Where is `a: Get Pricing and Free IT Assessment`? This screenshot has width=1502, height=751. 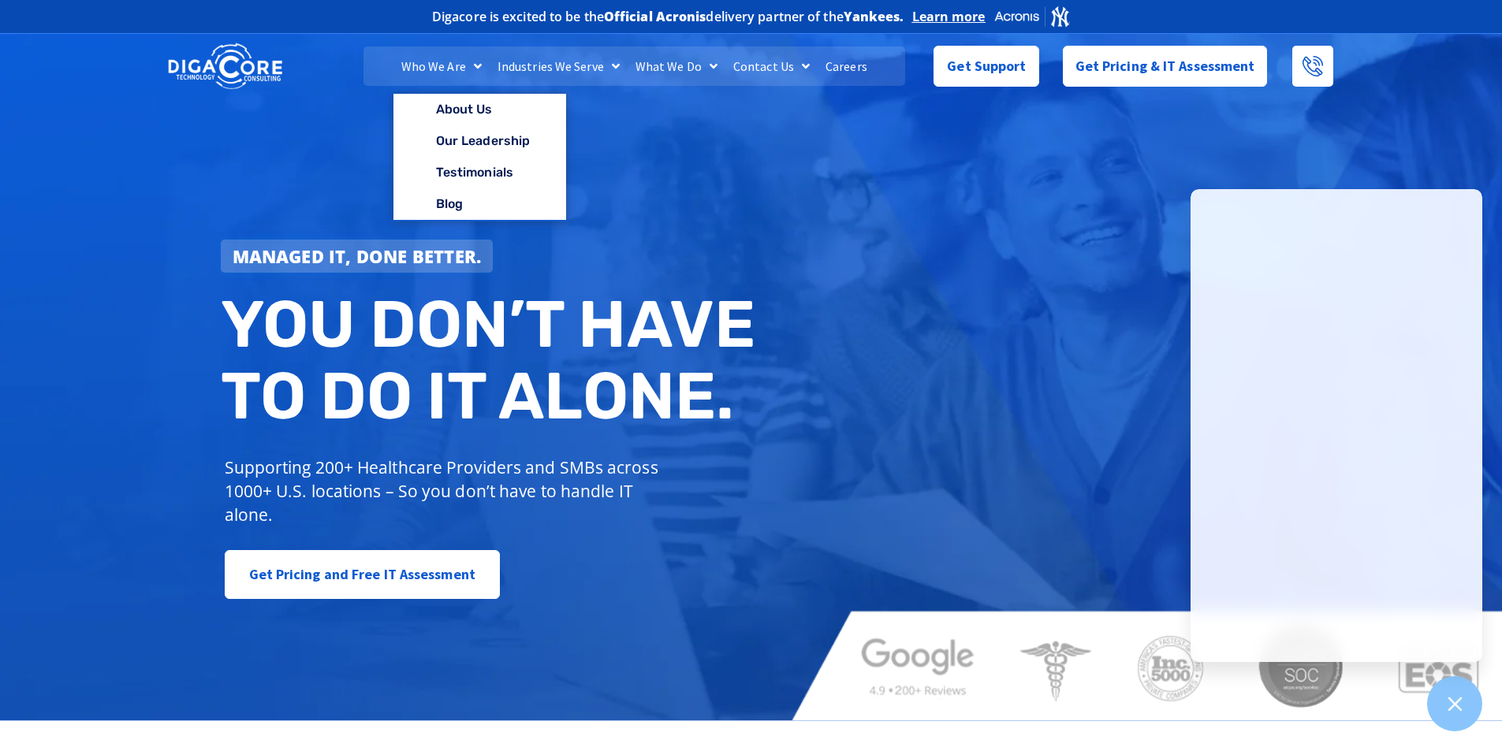
a: Get Pricing and Free IT Assessment is located at coordinates (362, 575).